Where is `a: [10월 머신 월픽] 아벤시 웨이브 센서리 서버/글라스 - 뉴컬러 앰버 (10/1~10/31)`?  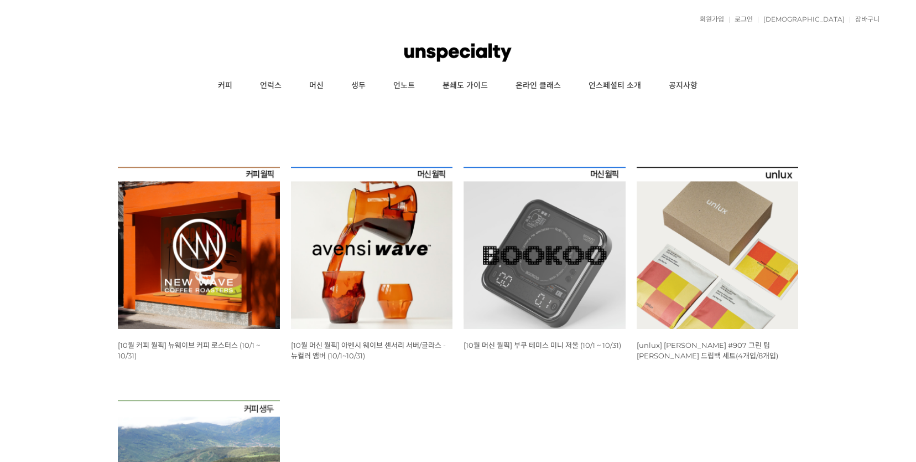 a: [10월 머신 월픽] 아벤시 웨이브 센서리 서버/글라스 - 뉴컬러 앰버 (10/1~10/31) is located at coordinates (369, 350).